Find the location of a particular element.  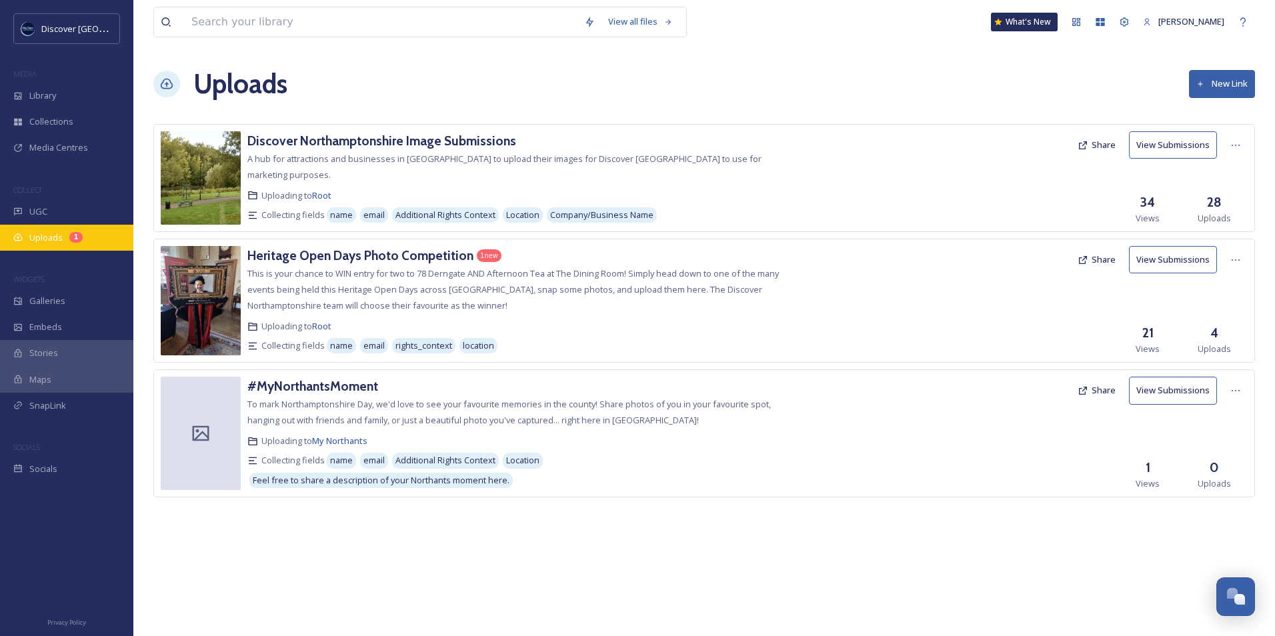

span: Embeds is located at coordinates (45, 327).